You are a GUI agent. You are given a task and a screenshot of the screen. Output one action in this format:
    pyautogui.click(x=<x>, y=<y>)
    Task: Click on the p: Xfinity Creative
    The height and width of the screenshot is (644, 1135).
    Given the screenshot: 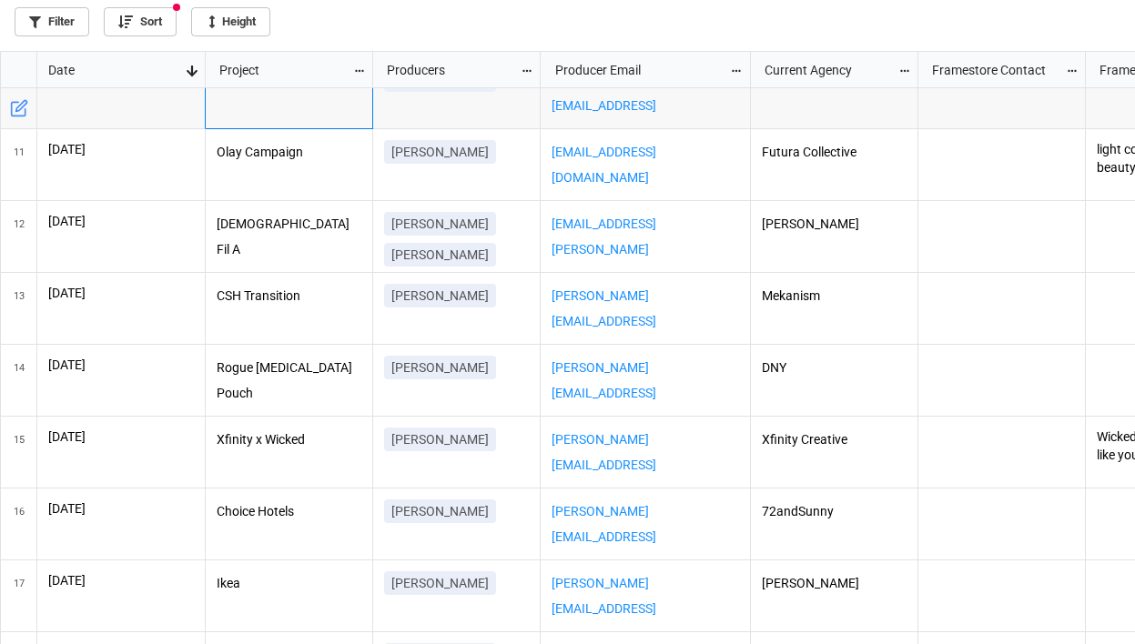 What is the action you would take?
    pyautogui.click(x=834, y=440)
    